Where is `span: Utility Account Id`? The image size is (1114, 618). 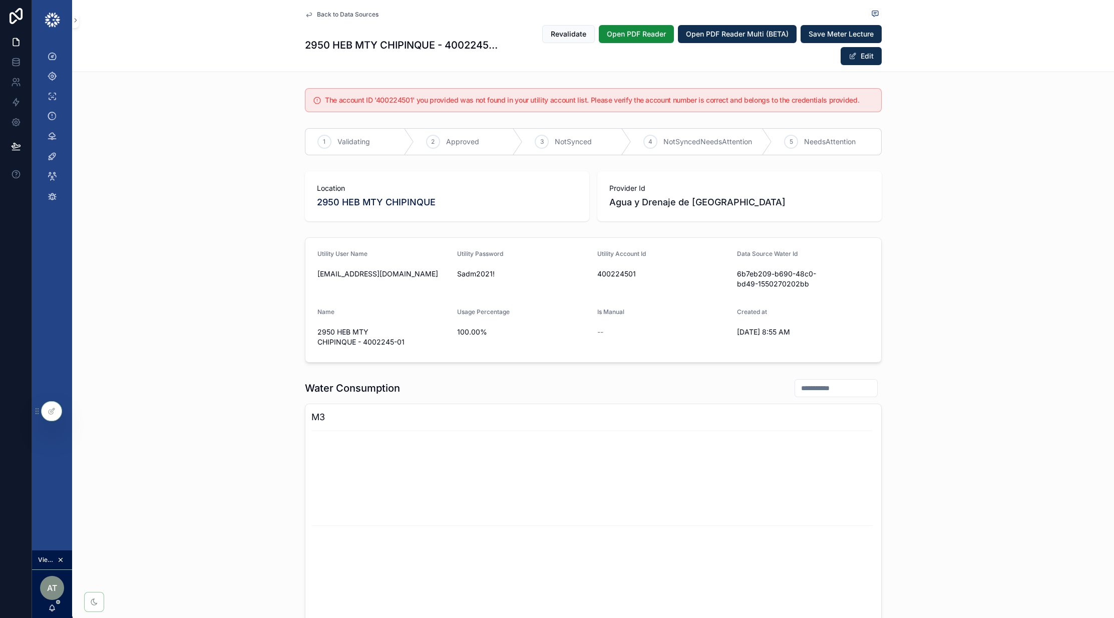 span: Utility Account Id is located at coordinates (621, 253).